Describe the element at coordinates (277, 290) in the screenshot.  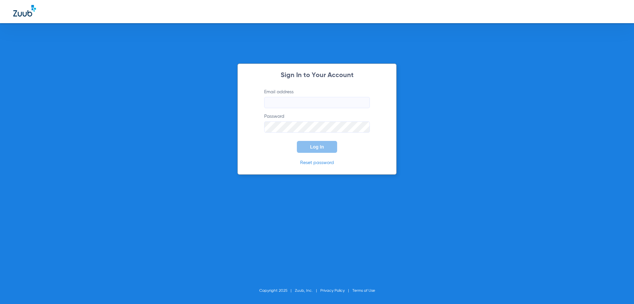
I see `li: Copyright 2025` at that location.